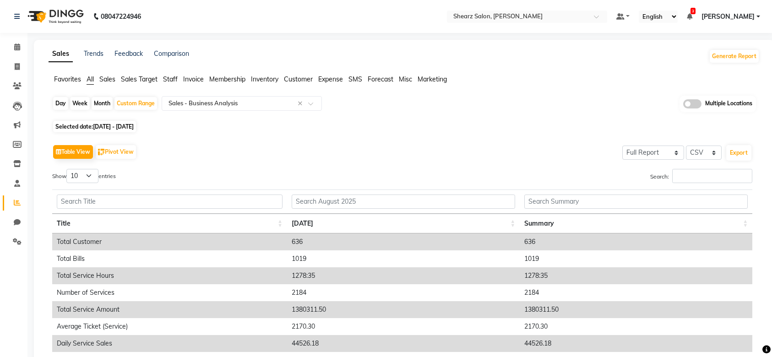 This screenshot has width=772, height=357. I want to click on a: Feedback, so click(129, 54).